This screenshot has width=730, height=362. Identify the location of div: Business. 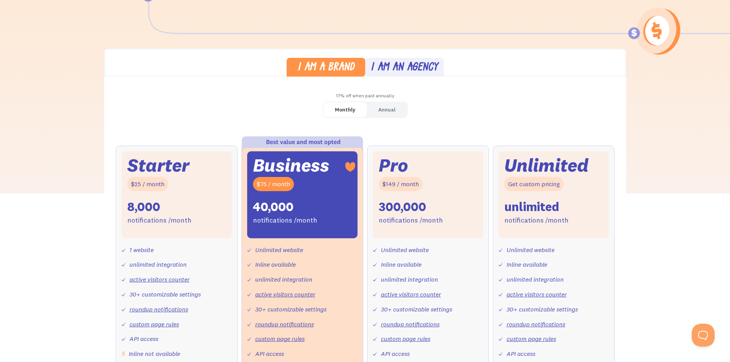
(291, 165).